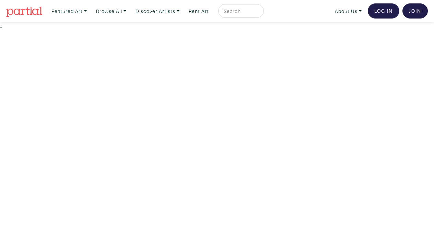 Image resolution: width=434 pixels, height=228 pixels. What do you see at coordinates (69, 11) in the screenshot?
I see `a: Featured Art` at bounding box center [69, 11].